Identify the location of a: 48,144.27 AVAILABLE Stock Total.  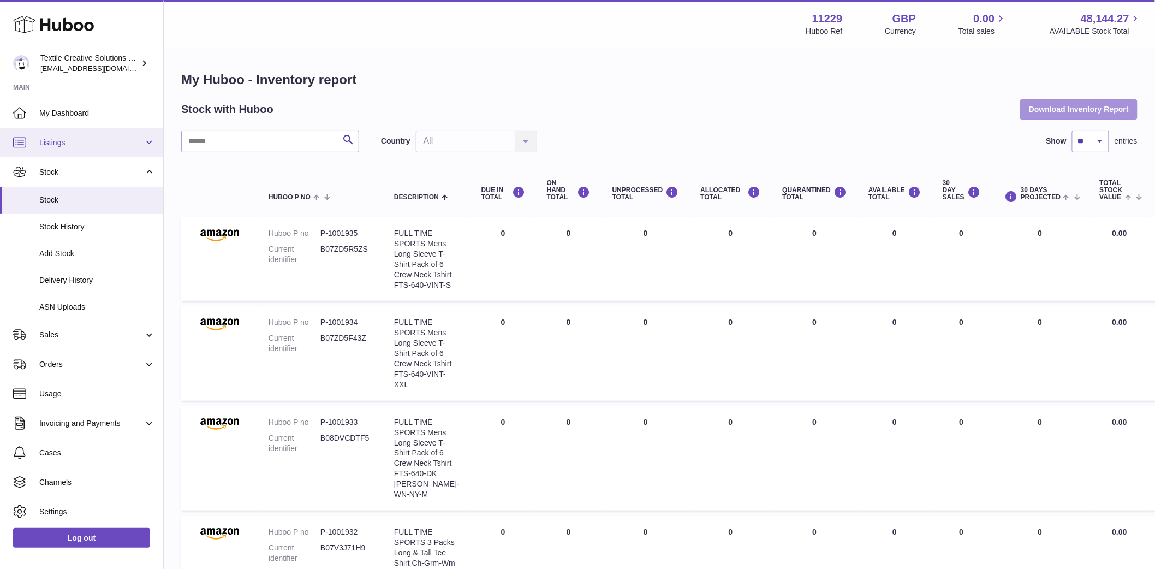
(1096, 24).